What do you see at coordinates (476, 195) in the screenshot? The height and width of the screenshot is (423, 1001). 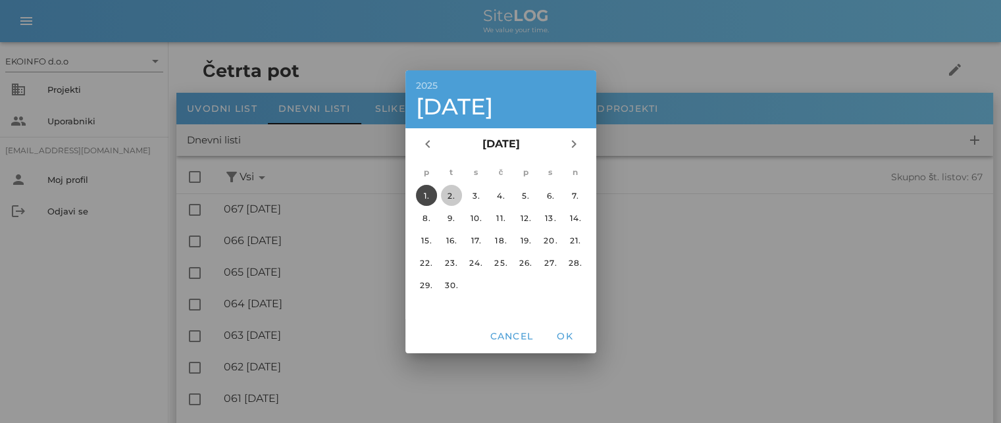 I see `div: 3.` at bounding box center [476, 195].